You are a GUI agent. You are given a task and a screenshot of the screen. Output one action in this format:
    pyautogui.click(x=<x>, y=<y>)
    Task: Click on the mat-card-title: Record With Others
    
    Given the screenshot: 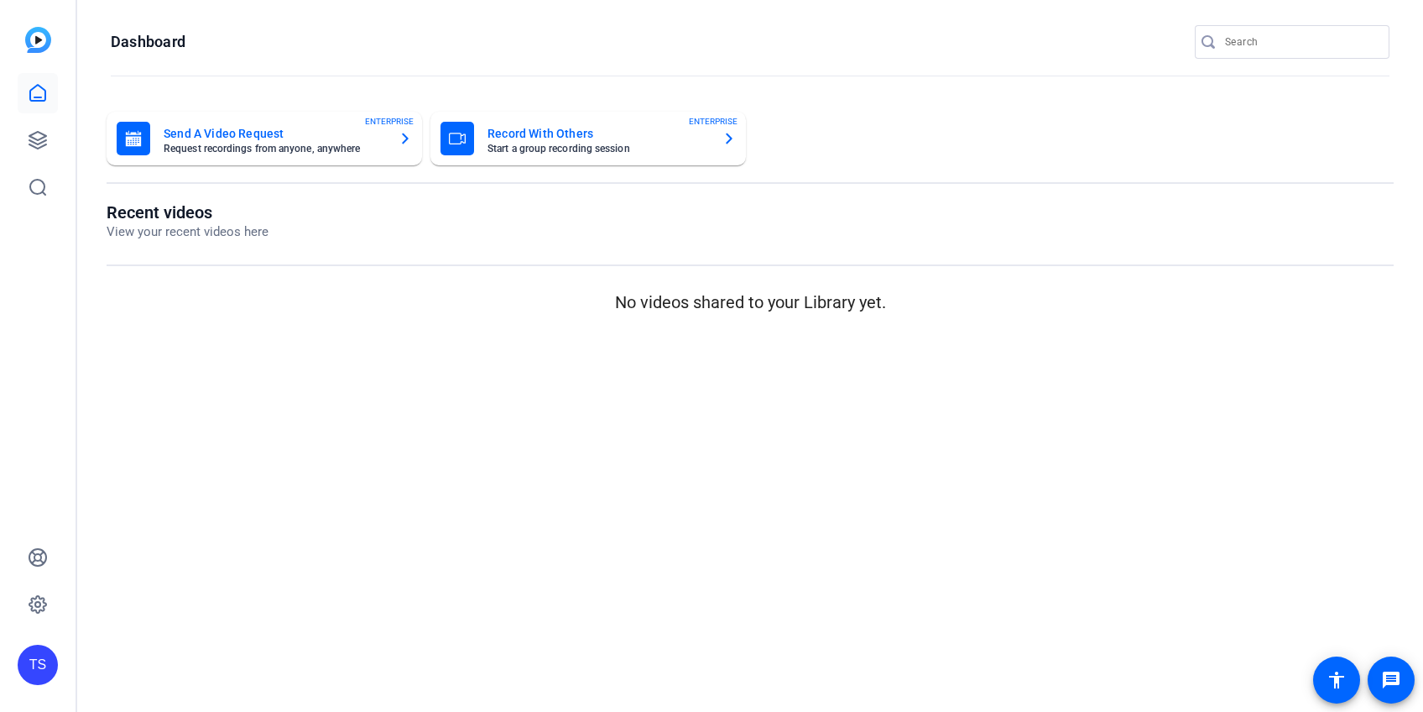 What is the action you would take?
    pyautogui.click(x=598, y=133)
    